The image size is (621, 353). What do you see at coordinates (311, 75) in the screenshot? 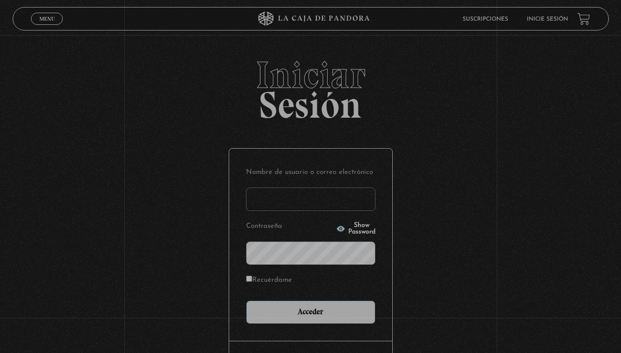
I see `span: Iniciar` at bounding box center [311, 75].